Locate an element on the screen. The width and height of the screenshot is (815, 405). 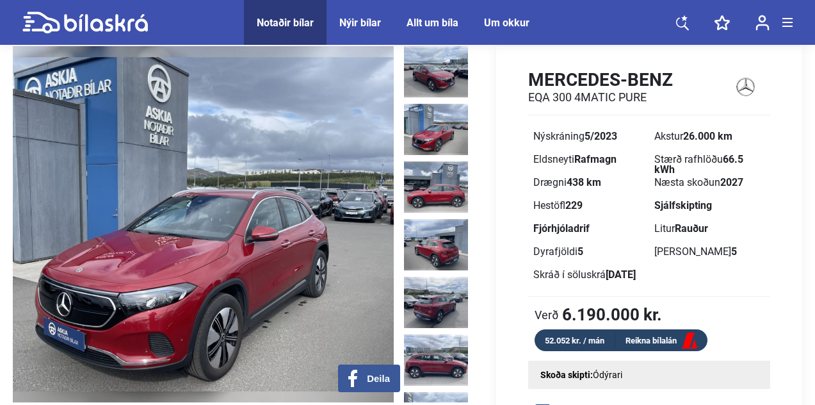
div: Allt um bíla is located at coordinates (432, 22).